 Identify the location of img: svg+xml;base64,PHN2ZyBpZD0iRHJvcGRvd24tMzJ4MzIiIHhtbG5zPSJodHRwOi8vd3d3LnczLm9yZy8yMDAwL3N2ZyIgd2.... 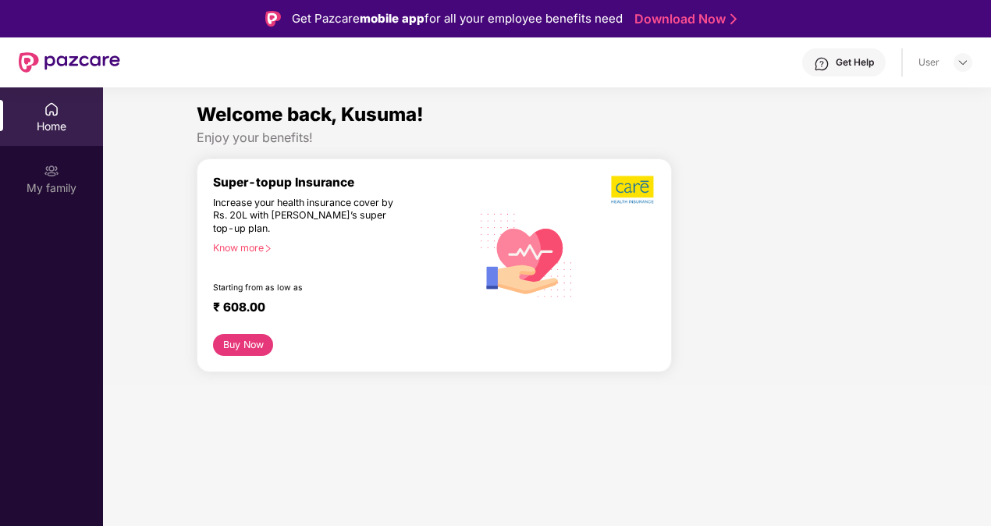
(962, 62).